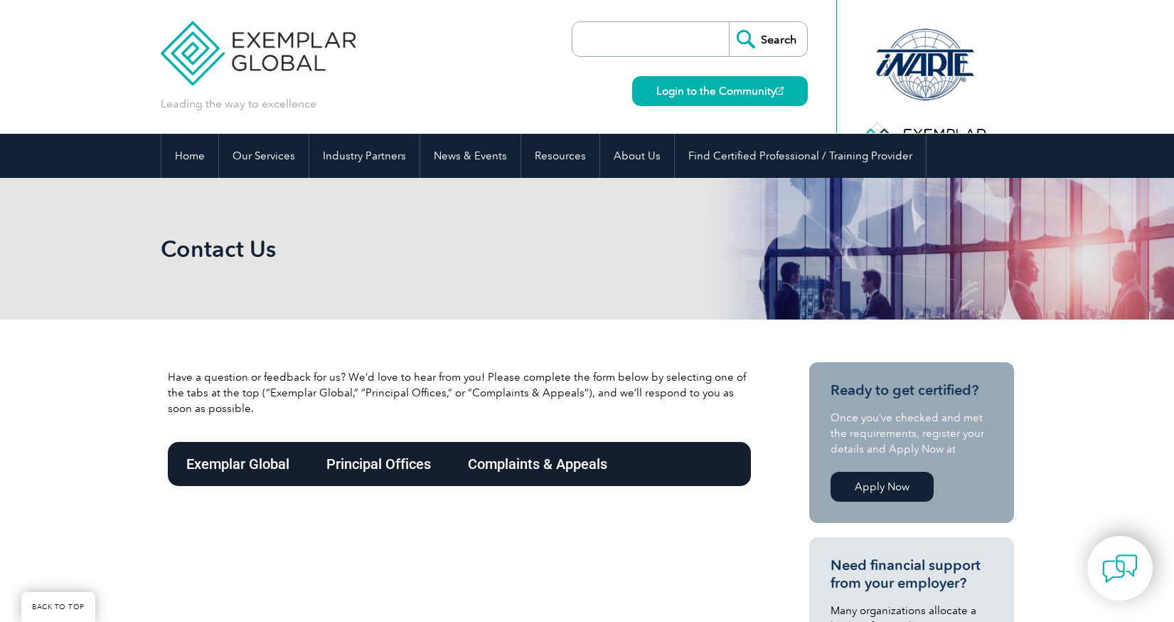 This screenshot has height=622, width=1174. I want to click on img: open_square.png, so click(780, 90).